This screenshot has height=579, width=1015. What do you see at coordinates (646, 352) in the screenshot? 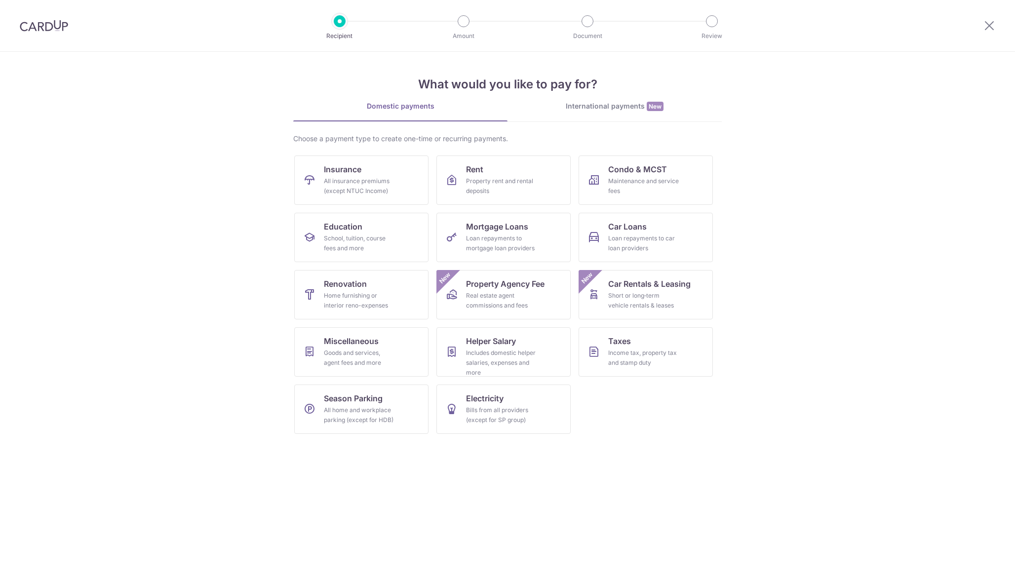
I see `a: TaxesIncome tax, property tax and stamp duty` at bounding box center [646, 352].